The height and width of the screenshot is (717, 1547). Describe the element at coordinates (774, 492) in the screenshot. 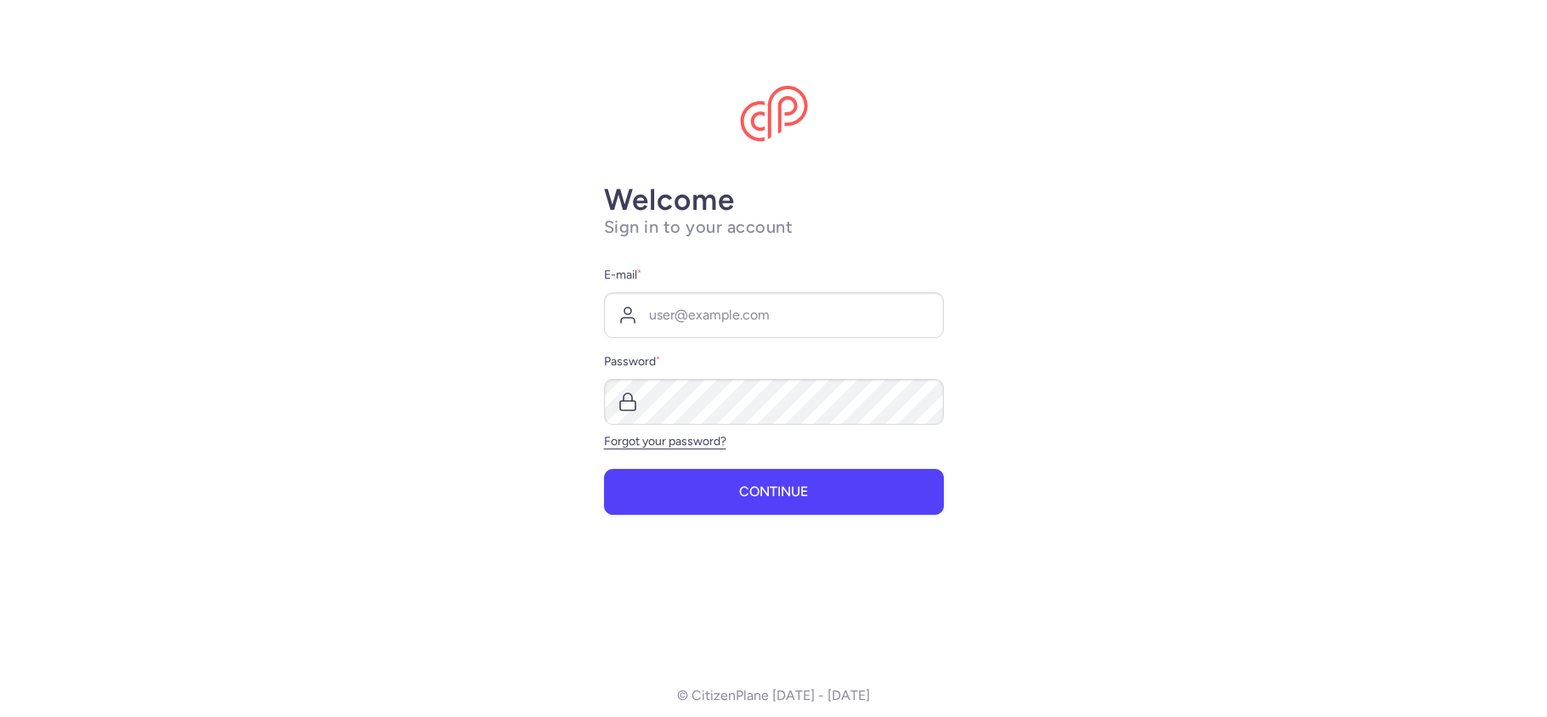

I see `button: Continue` at that location.